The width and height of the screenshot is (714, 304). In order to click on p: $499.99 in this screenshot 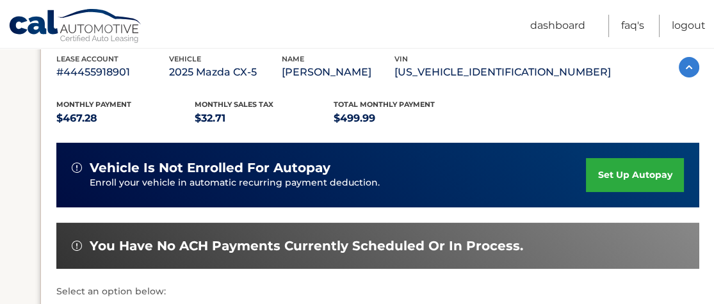, I will do `click(403, 119)`.